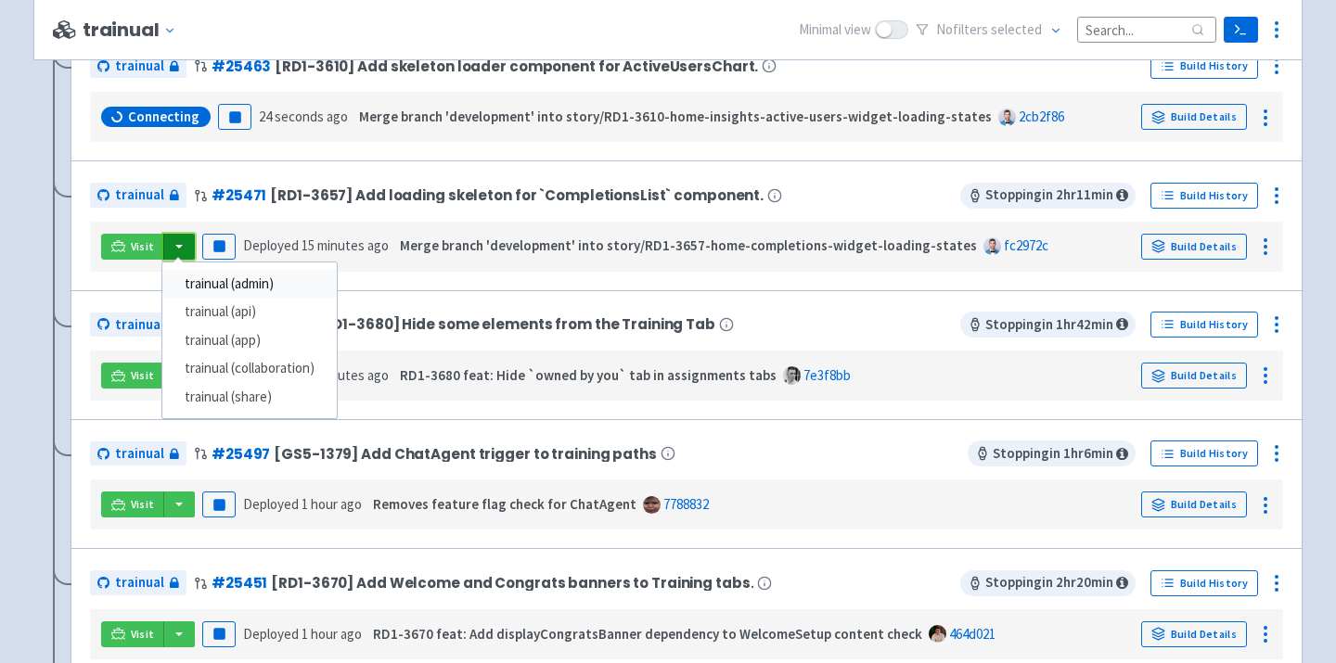 This screenshot has width=1336, height=663. Describe the element at coordinates (238, 195) in the screenshot. I see `a: #25471` at that location.